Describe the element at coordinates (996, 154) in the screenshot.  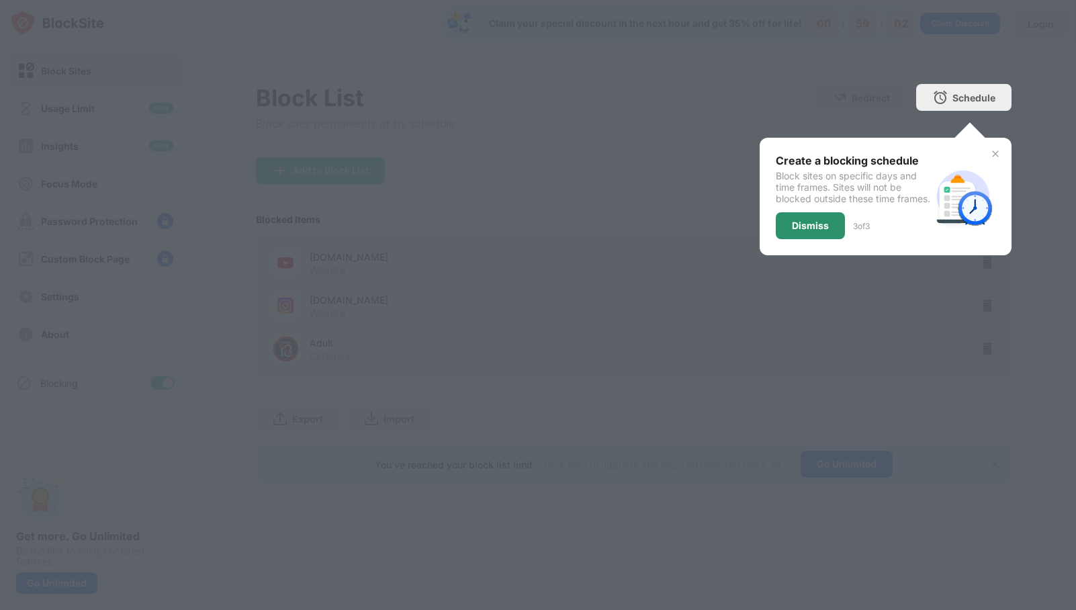
I see `img: x-button.svg` at that location.